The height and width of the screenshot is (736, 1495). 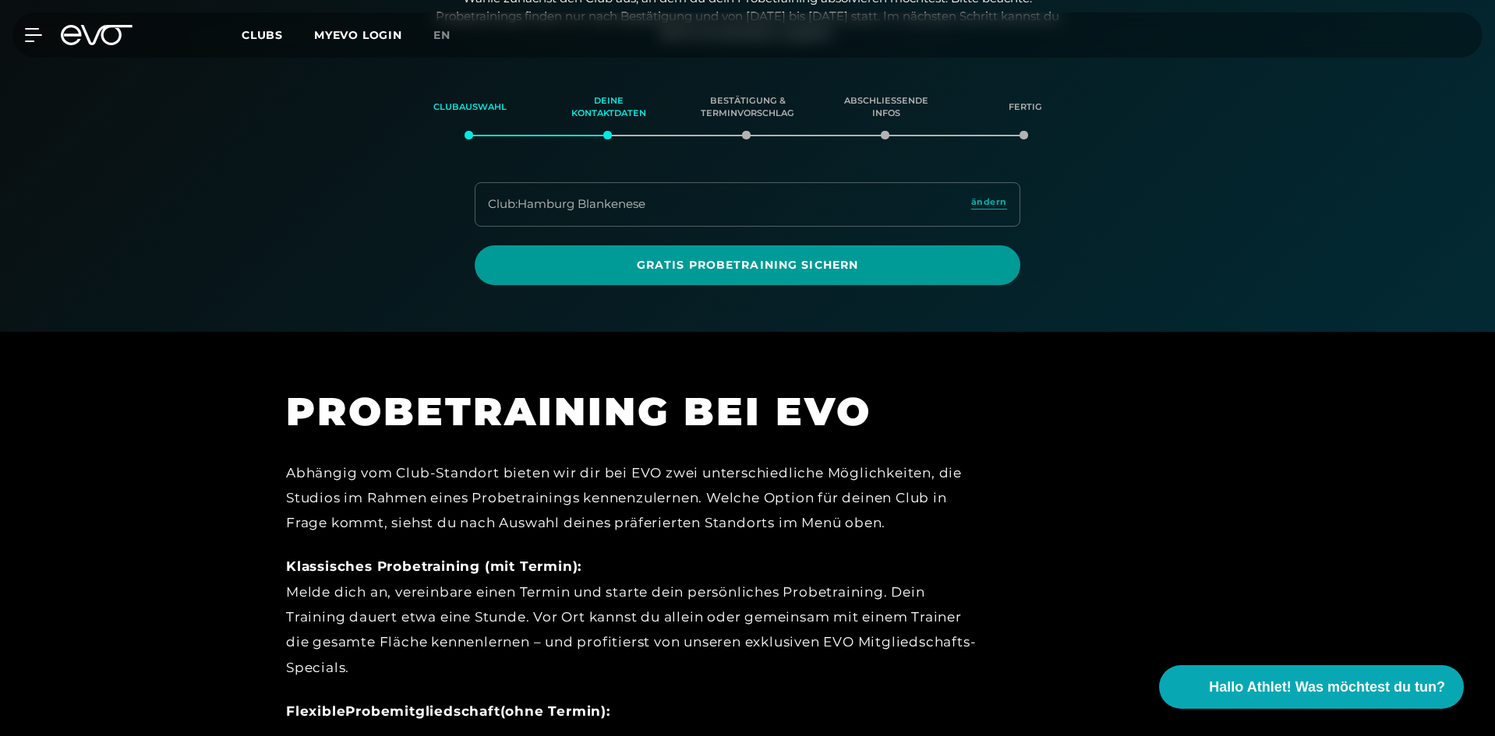 I want to click on a: Gratis Probetraining sichern, so click(x=747, y=265).